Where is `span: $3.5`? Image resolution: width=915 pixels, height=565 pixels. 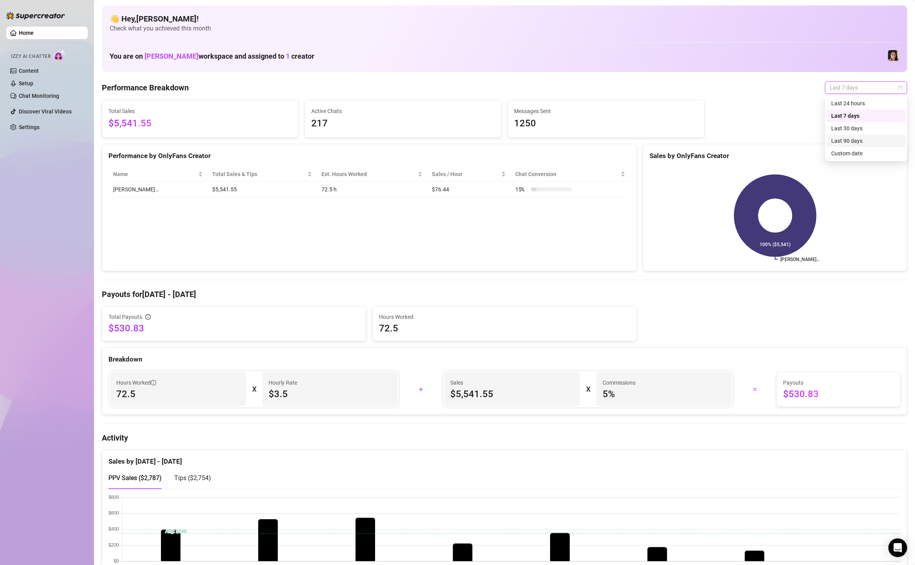
span: $3.5 is located at coordinates (330, 394).